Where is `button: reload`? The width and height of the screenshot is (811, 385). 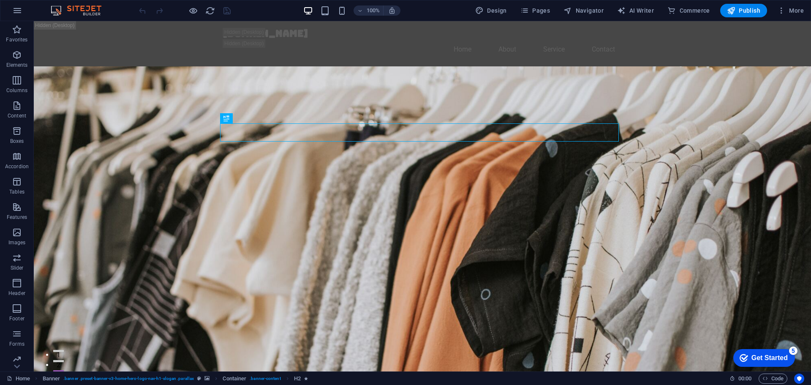
button: reload is located at coordinates (210, 11).